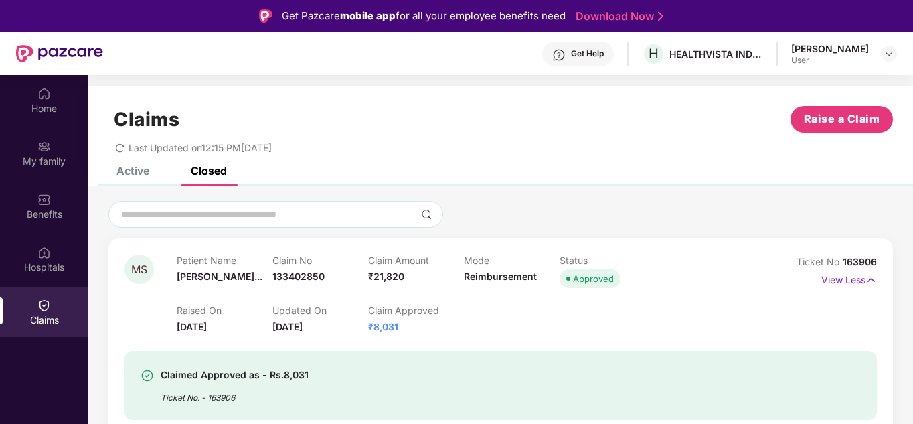 The width and height of the screenshot is (913, 424). What do you see at coordinates (133, 171) in the screenshot?
I see `div: Active` at bounding box center [133, 171].